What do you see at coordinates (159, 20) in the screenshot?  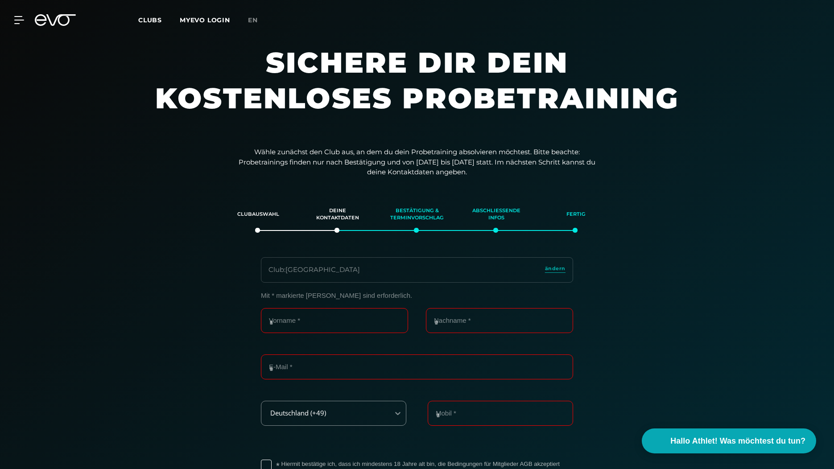 I see `a: Clubs` at bounding box center [159, 20].